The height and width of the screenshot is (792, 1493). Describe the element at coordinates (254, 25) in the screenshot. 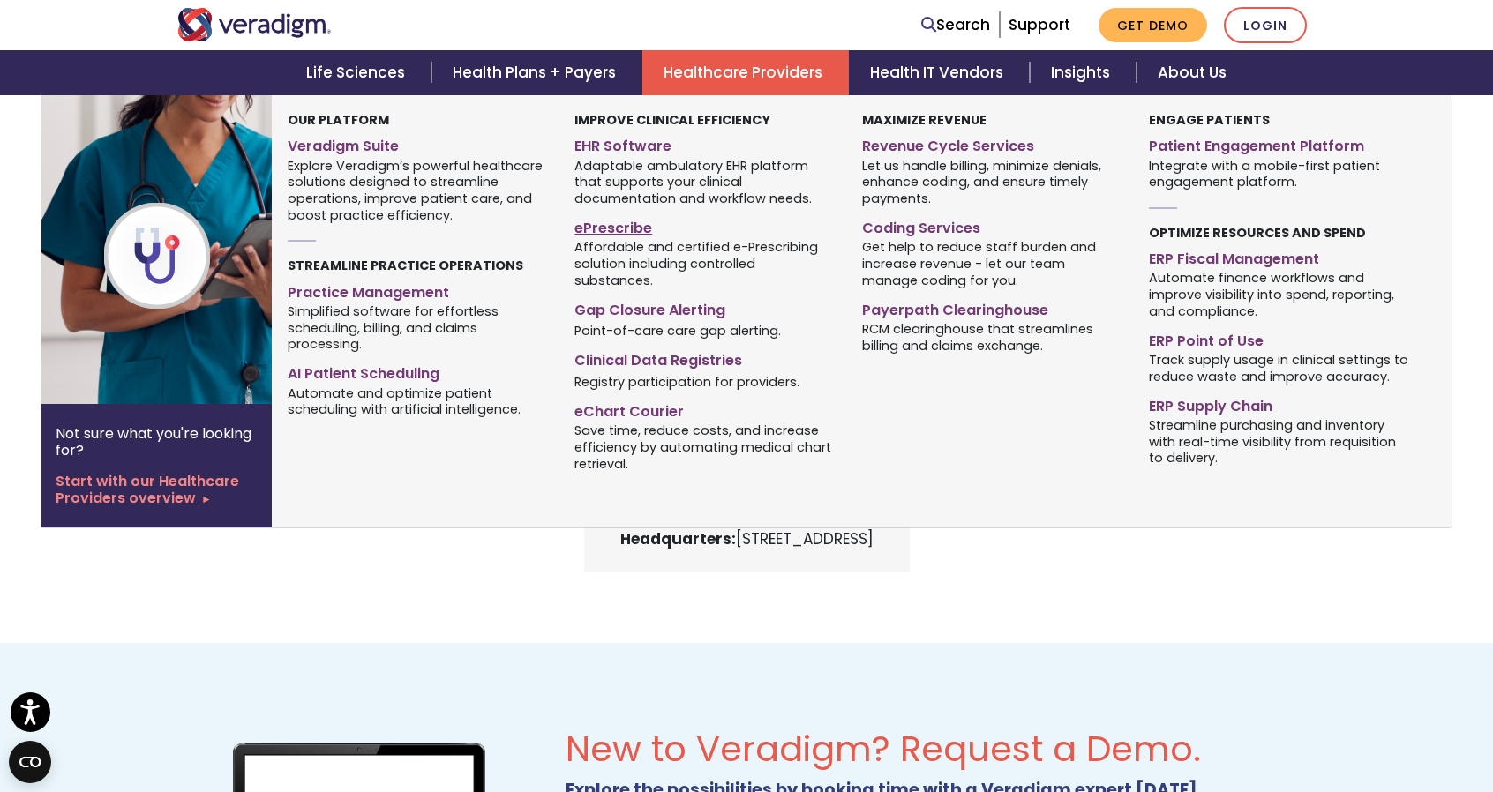

I see `img: Veradigm logo` at that location.